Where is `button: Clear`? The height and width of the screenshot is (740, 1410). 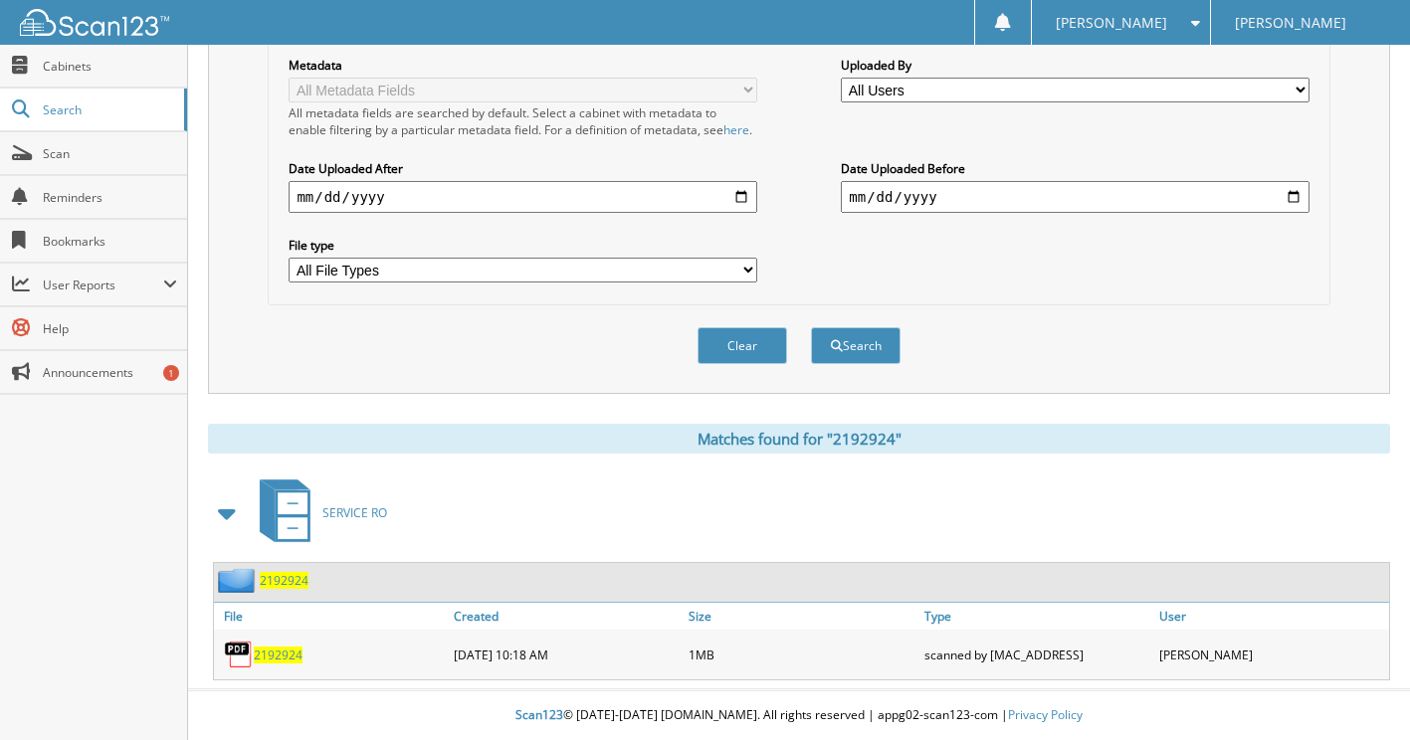
button: Clear is located at coordinates (742, 345).